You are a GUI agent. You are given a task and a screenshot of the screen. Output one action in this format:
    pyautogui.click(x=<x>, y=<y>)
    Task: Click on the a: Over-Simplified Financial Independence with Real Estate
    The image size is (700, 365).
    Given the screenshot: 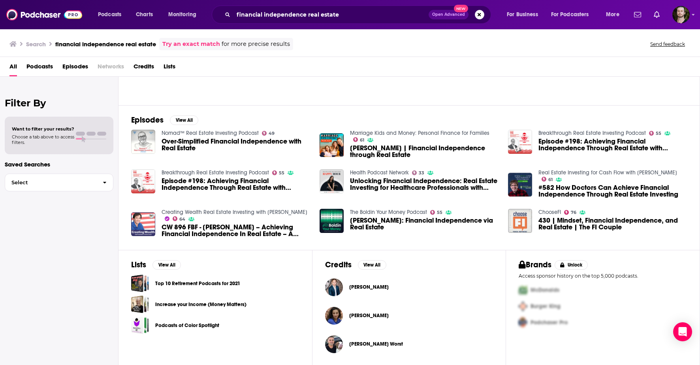 What is the action you would take?
    pyautogui.click(x=236, y=145)
    